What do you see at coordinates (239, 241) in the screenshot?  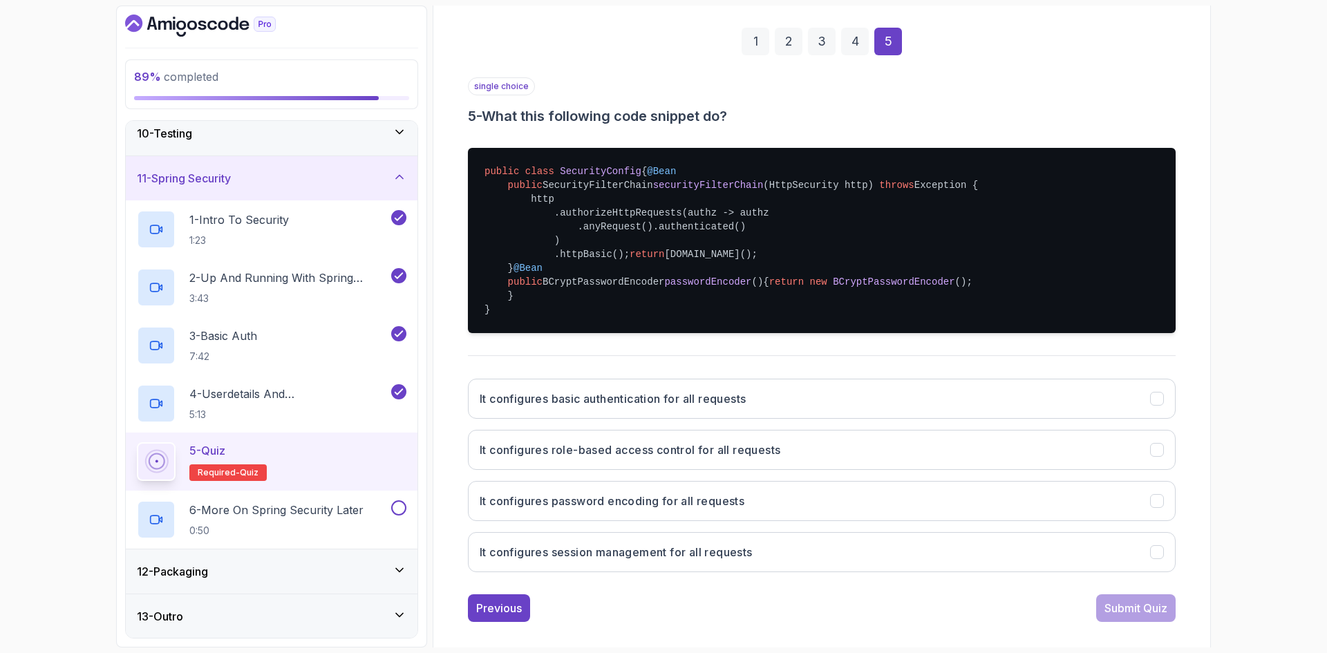 I see `p: 1:23` at bounding box center [239, 241].